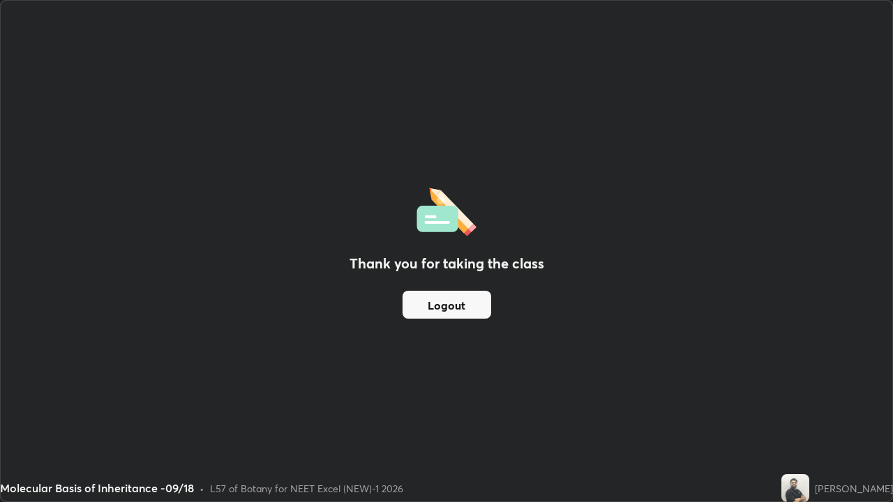 The image size is (893, 502). What do you see at coordinates (795, 488) in the screenshot?
I see `img: fcfddd3f18814954914cb8d37cd5bb09.jpg` at bounding box center [795, 488].